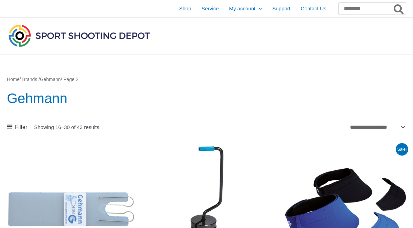  I want to click on nav: Breadcrumb, so click(207, 80).